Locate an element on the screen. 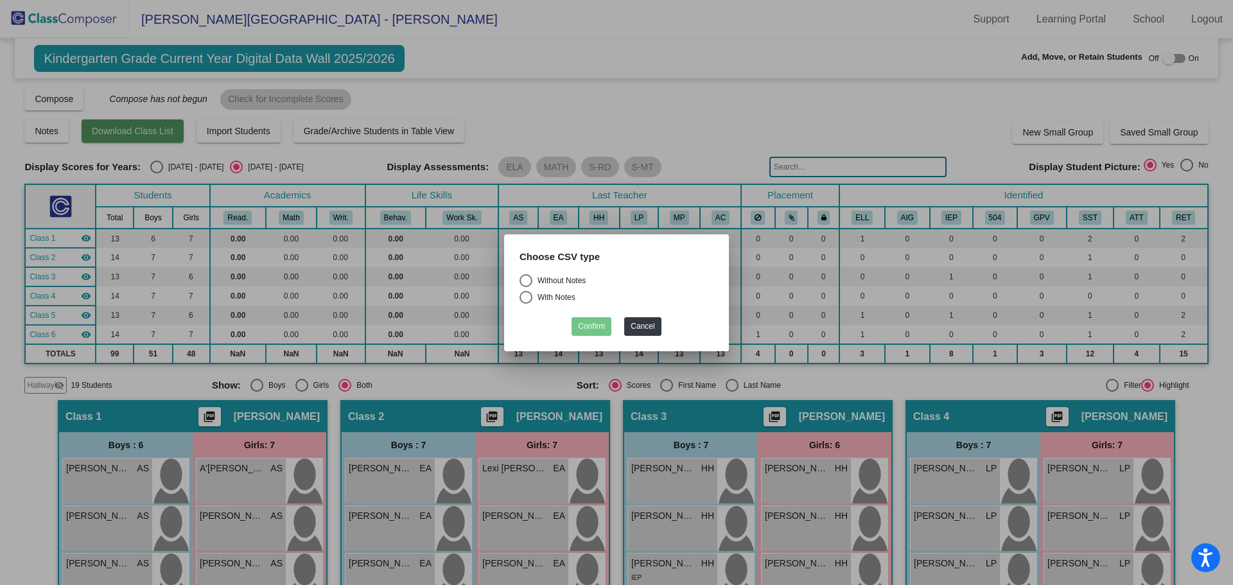 This screenshot has width=1233, height=585. div: Without Notes is located at coordinates (559, 280).